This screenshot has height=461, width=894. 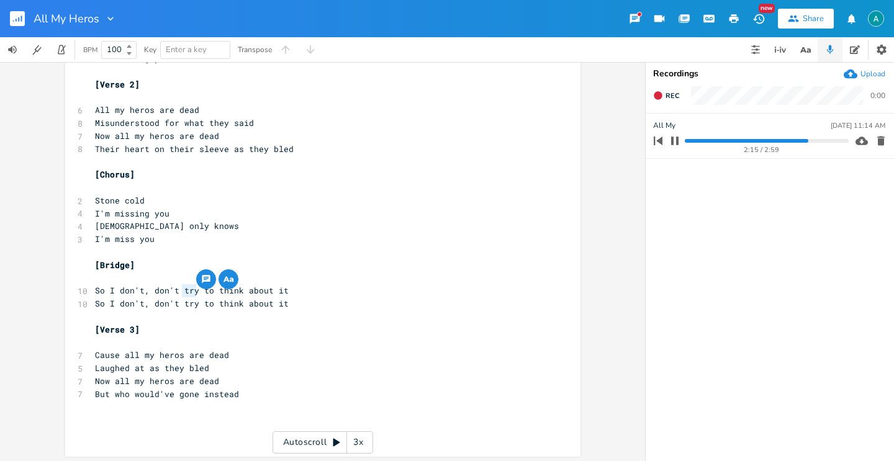 What do you see at coordinates (162, 355) in the screenshot?
I see `span: Cause all my heros are dead` at bounding box center [162, 355].